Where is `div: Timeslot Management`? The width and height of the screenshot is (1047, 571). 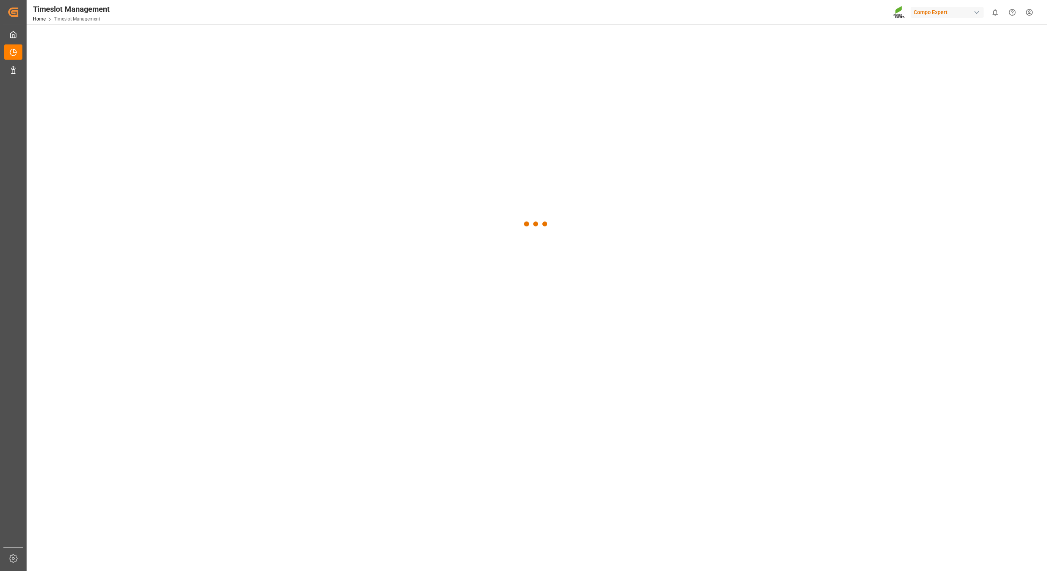
div: Timeslot Management is located at coordinates (71, 9).